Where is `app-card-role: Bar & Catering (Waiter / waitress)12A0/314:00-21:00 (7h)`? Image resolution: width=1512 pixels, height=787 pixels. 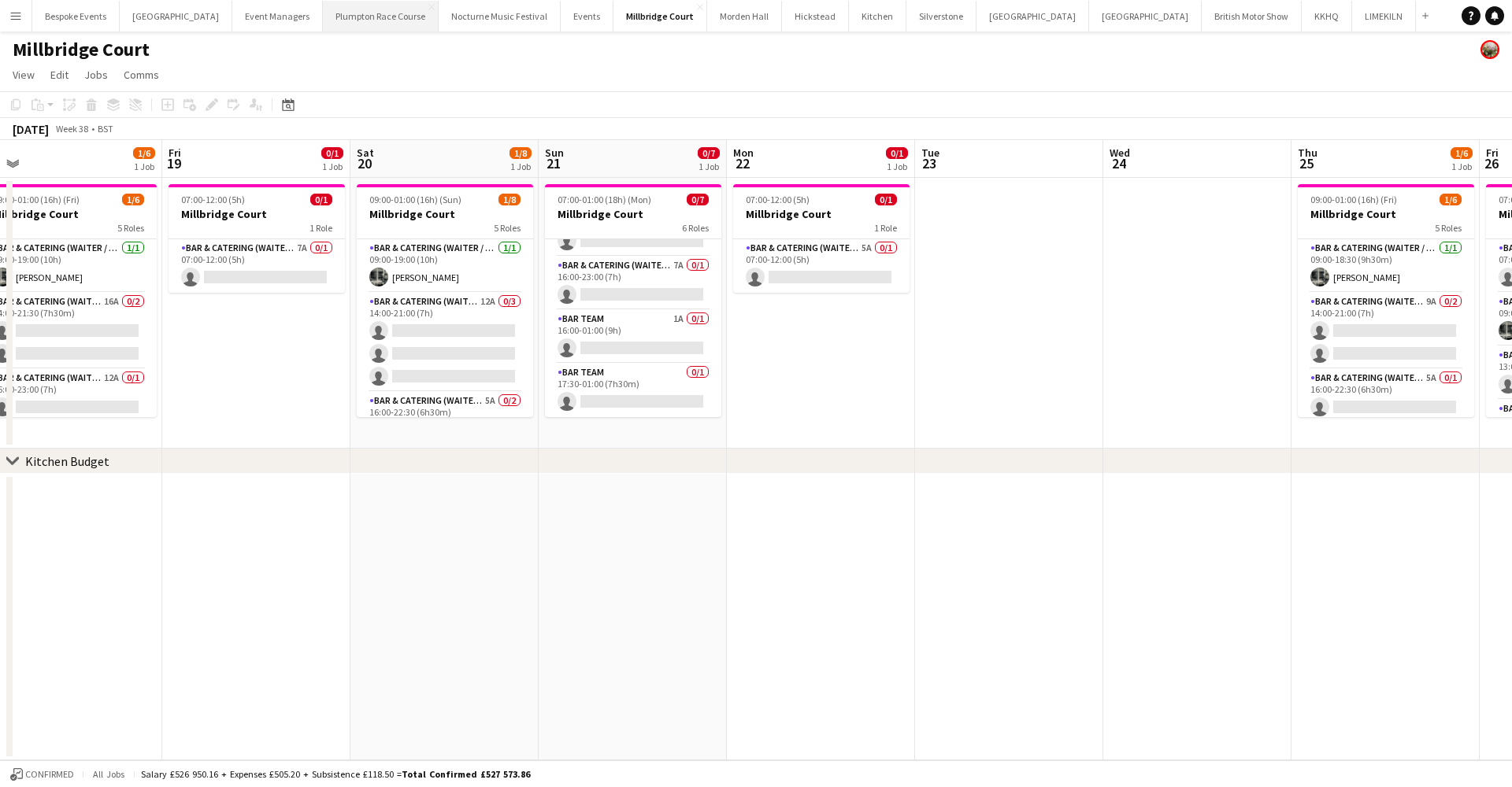 app-card-role: Bar & Catering (Waiter / waitress)12A0/314:00-21:00 (7h) is located at coordinates (445, 343).